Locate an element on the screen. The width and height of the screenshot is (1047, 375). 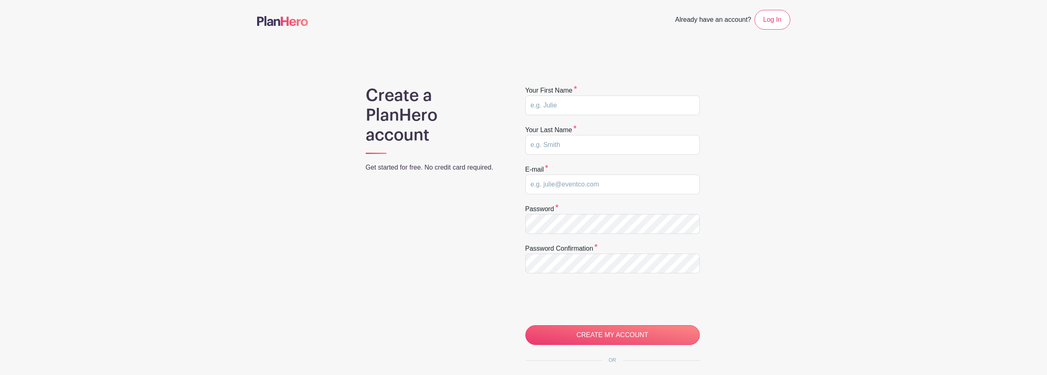
input: e.g. Julie is located at coordinates (612, 105).